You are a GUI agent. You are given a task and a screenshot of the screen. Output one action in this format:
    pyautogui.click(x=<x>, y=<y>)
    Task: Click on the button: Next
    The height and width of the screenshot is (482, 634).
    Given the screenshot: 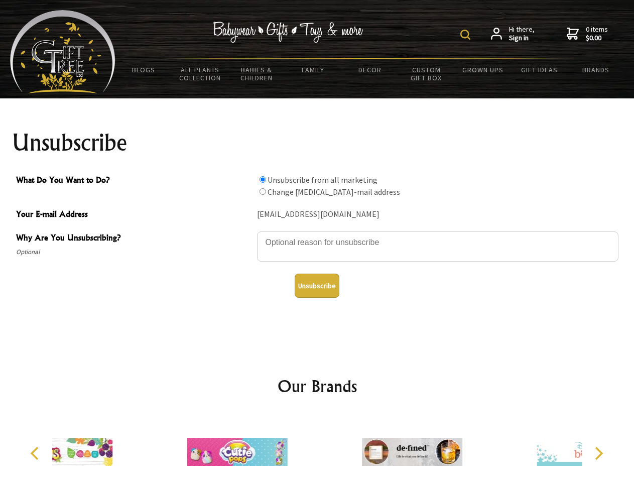 What is the action you would take?
    pyautogui.click(x=599, y=454)
    